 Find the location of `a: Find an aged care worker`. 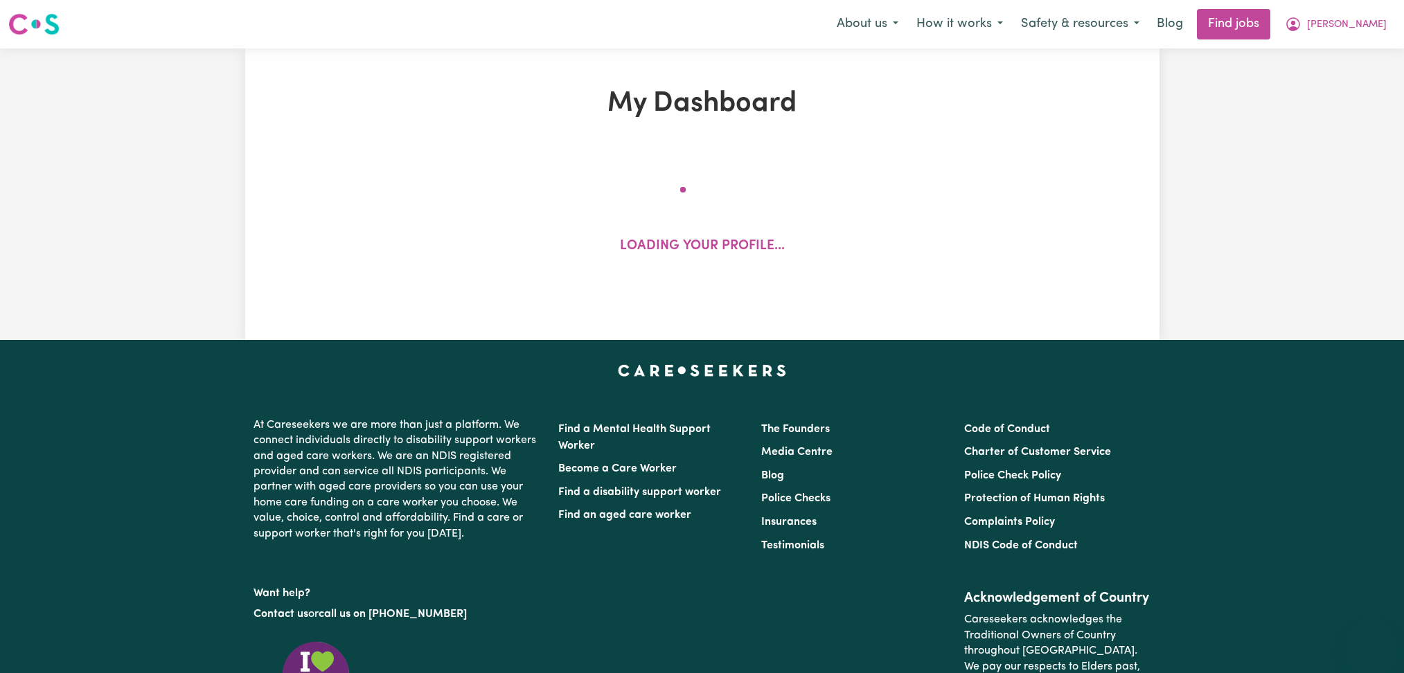

a: Find an aged care worker is located at coordinates (625, 515).